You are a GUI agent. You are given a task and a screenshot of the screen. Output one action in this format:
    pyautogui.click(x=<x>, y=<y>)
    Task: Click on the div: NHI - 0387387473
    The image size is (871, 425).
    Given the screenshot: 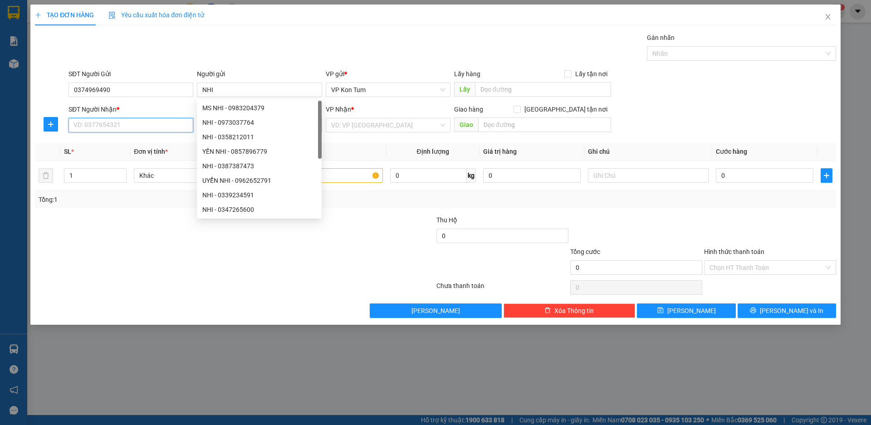 What is the action you would take?
    pyautogui.click(x=259, y=166)
    